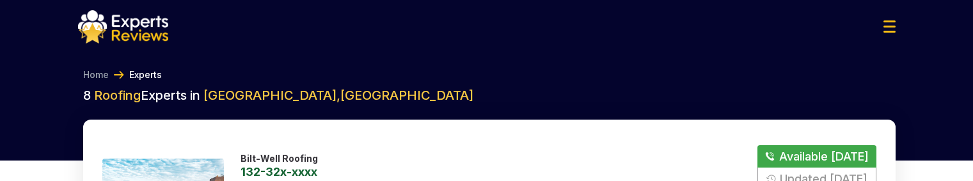 Image resolution: width=973 pixels, height=181 pixels. I want to click on nav: Breadcrumb, so click(487, 75).